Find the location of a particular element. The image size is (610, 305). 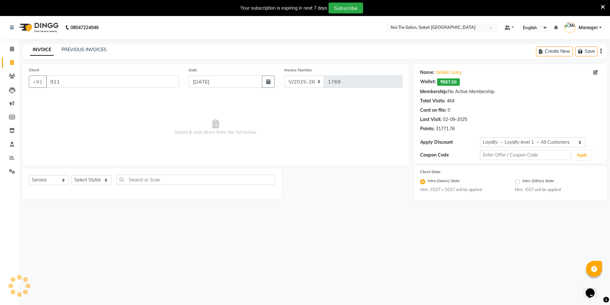

div: 464 is located at coordinates (450, 101).